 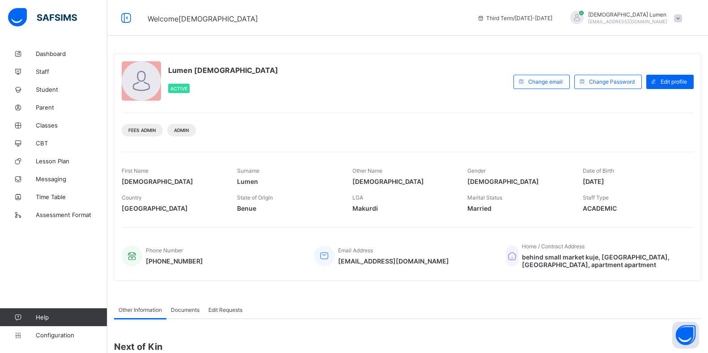 I want to click on span: Staff, so click(x=72, y=72).